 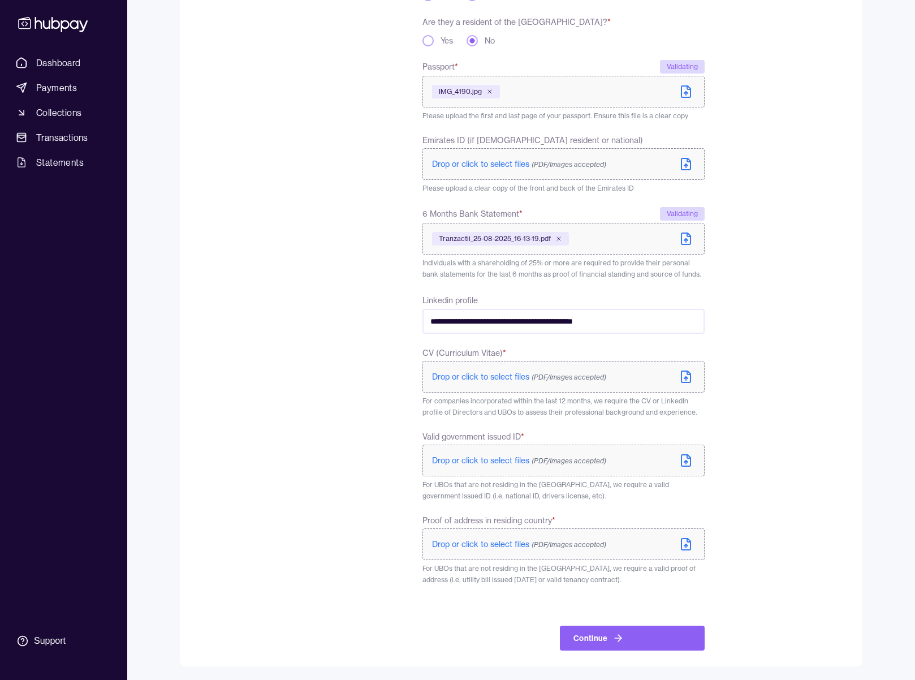 What do you see at coordinates (59, 113) in the screenshot?
I see `span: Collections` at bounding box center [59, 113].